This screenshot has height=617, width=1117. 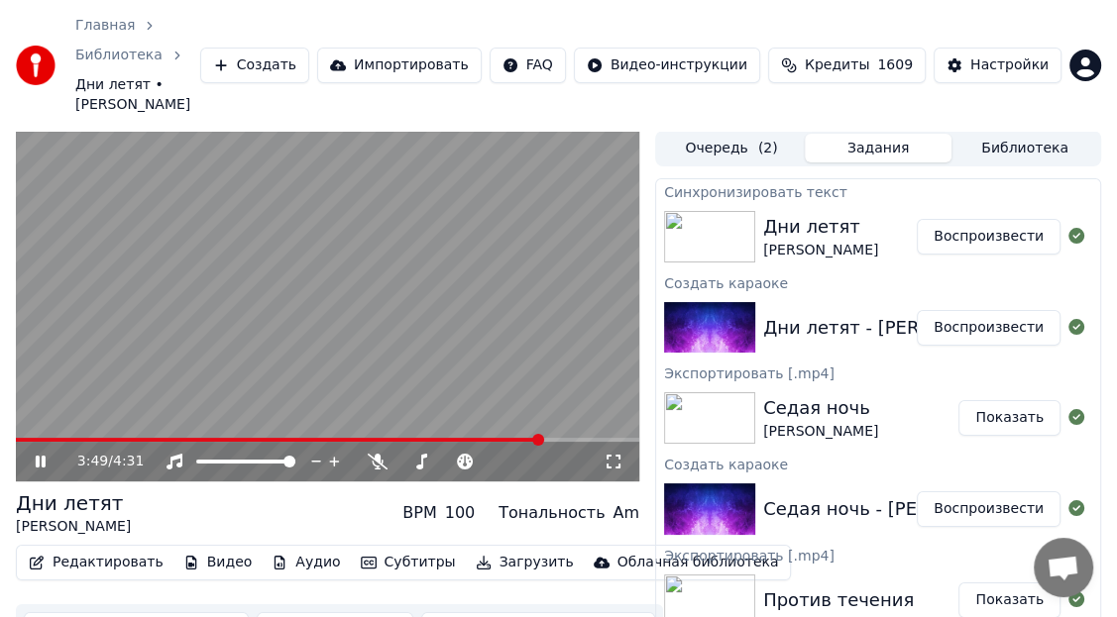 I want to click on span: 3:49, so click(x=92, y=462).